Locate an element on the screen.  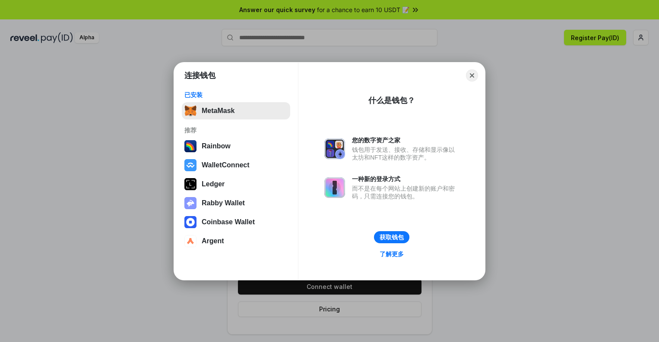
button: Close is located at coordinates (472, 76).